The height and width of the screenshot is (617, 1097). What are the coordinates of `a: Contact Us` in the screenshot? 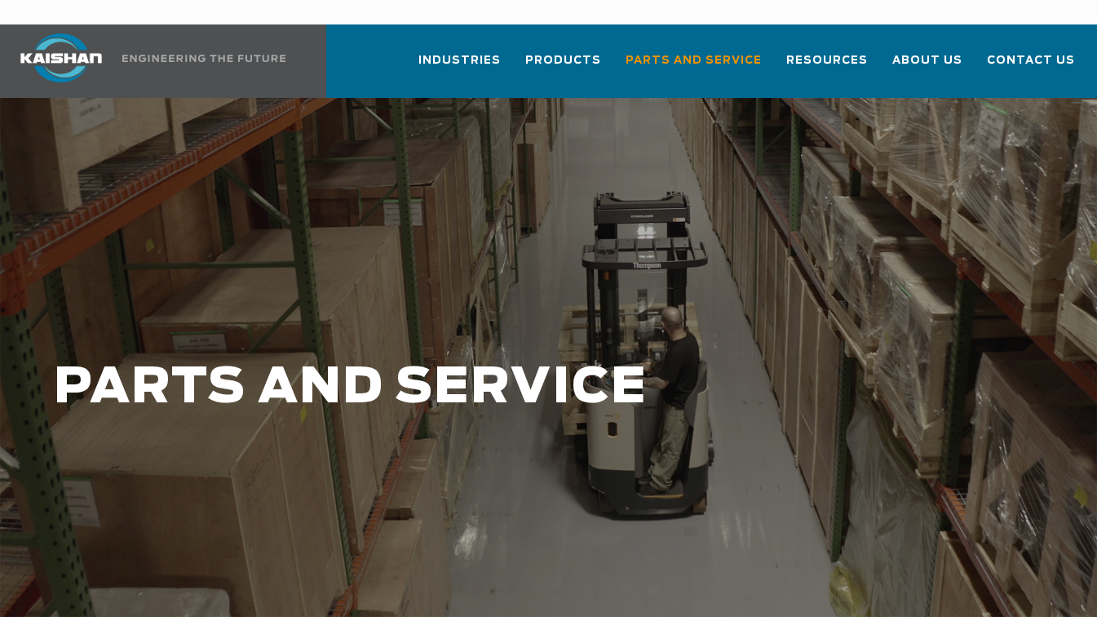 It's located at (1031, 67).